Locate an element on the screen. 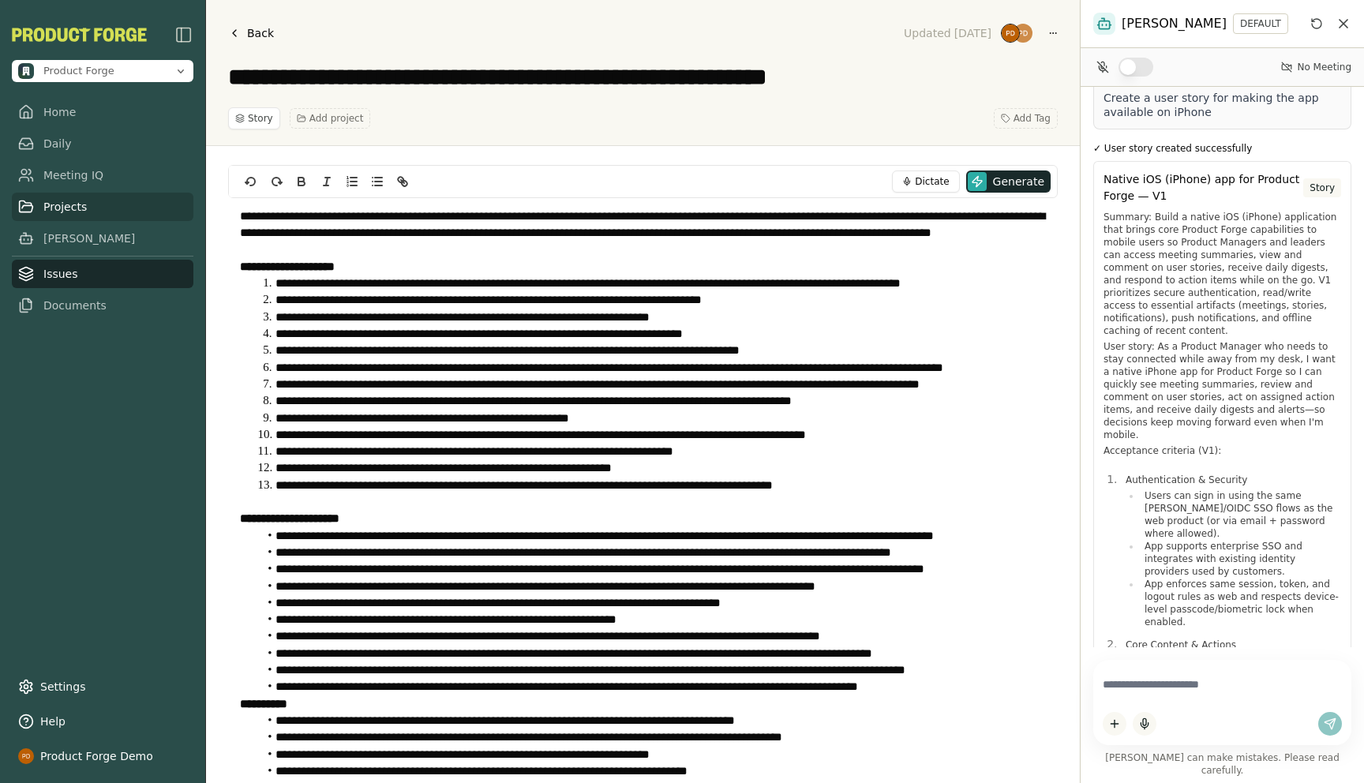 This screenshot has width=1364, height=783. img: sidebar is located at coordinates (184, 35).